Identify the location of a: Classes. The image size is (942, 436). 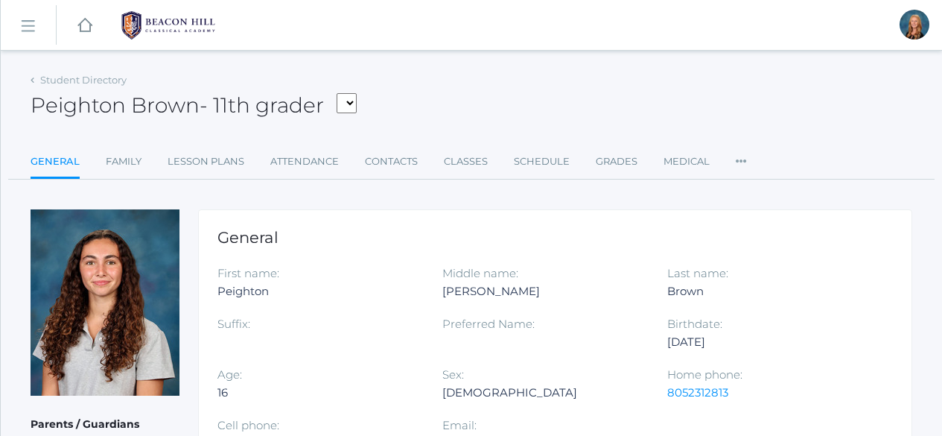
(465, 162).